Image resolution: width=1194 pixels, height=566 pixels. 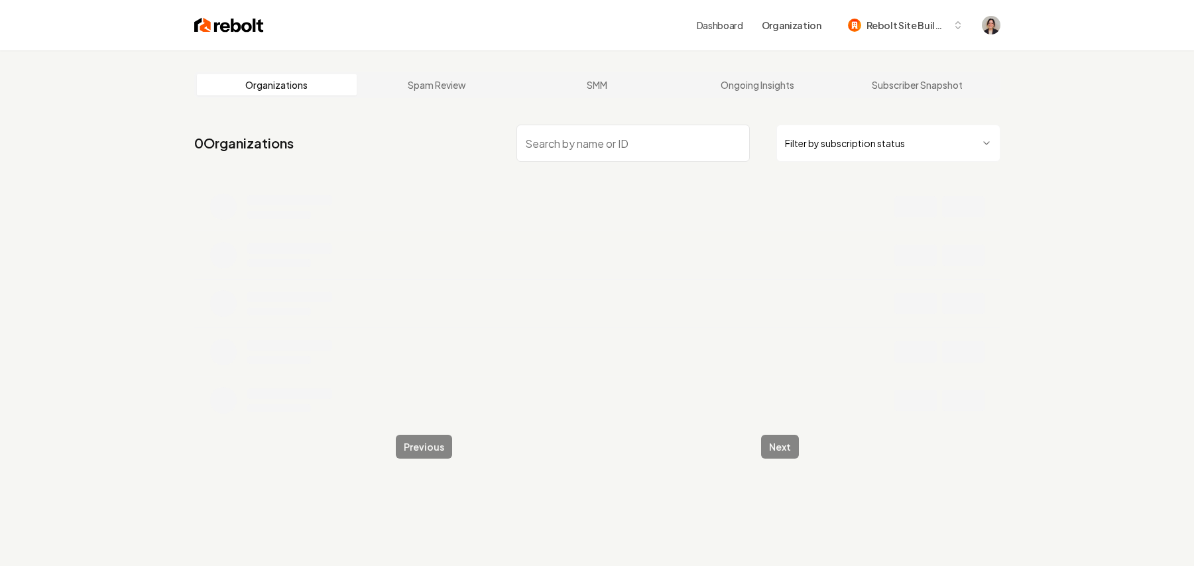 What do you see at coordinates (991, 25) in the screenshot?
I see `img: Brisa Leon` at bounding box center [991, 25].